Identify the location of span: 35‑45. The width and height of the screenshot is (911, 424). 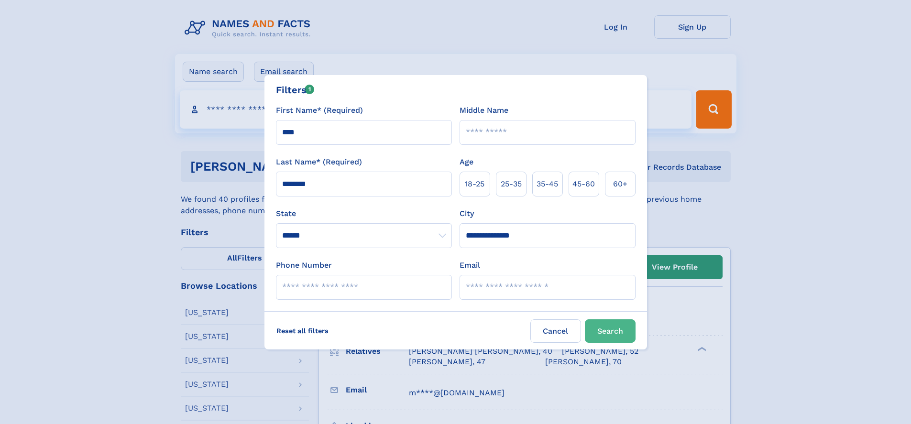
(547, 184).